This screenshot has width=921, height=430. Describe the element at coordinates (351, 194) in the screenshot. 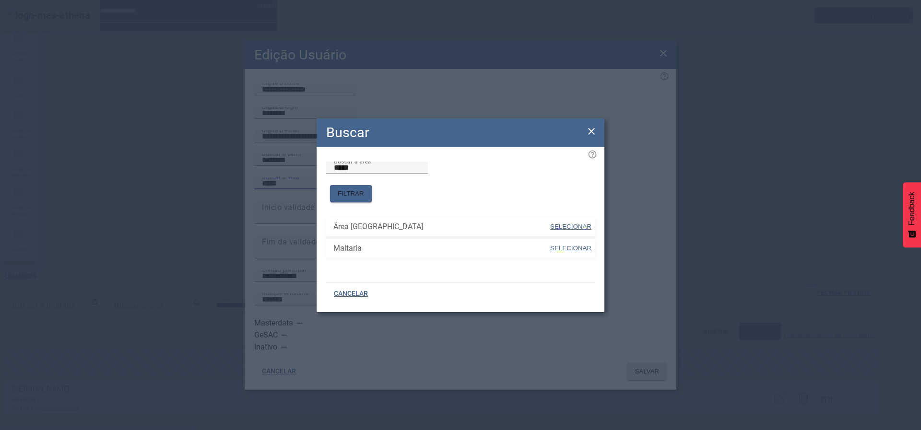

I see `button: FILTRAR` at that location.